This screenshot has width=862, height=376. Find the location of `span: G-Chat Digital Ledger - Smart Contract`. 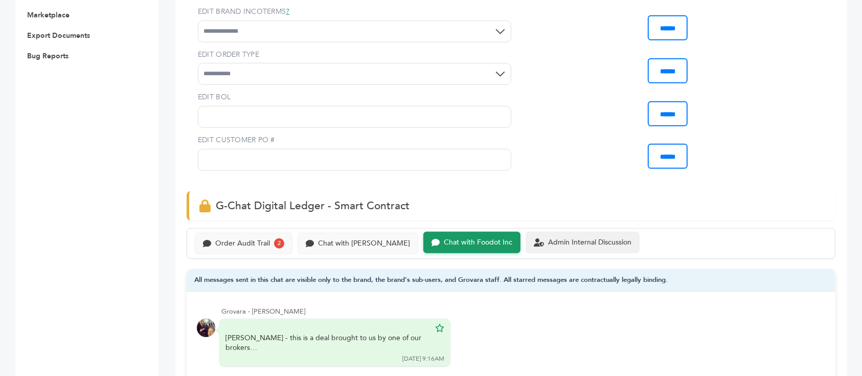

span: G-Chat Digital Ledger - Smart Contract is located at coordinates (312, 205).